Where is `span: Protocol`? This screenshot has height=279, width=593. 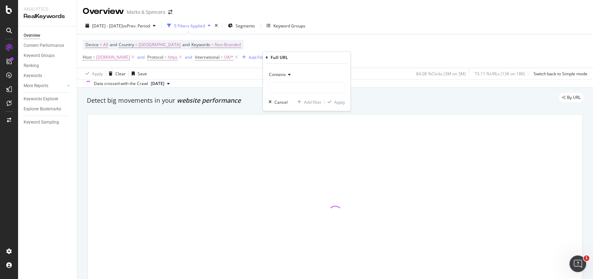 span: Protocol is located at coordinates (155, 57).